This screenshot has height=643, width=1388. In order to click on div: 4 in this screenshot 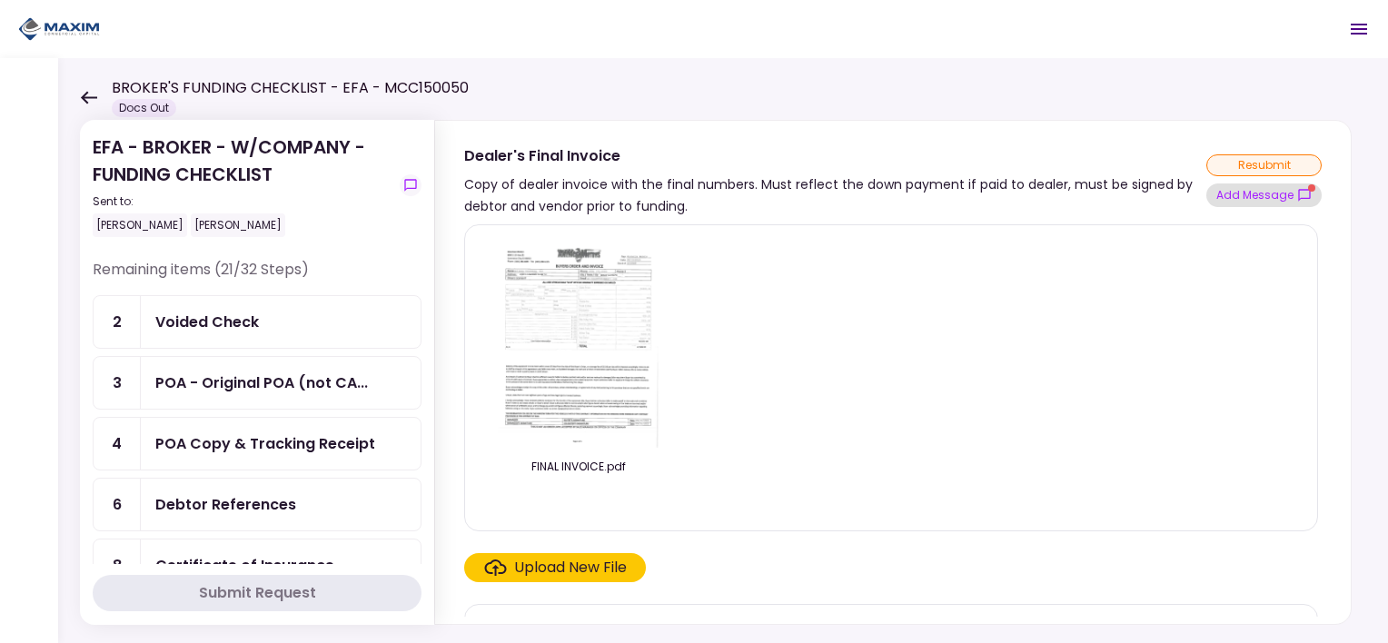, I will do `click(117, 443)`.